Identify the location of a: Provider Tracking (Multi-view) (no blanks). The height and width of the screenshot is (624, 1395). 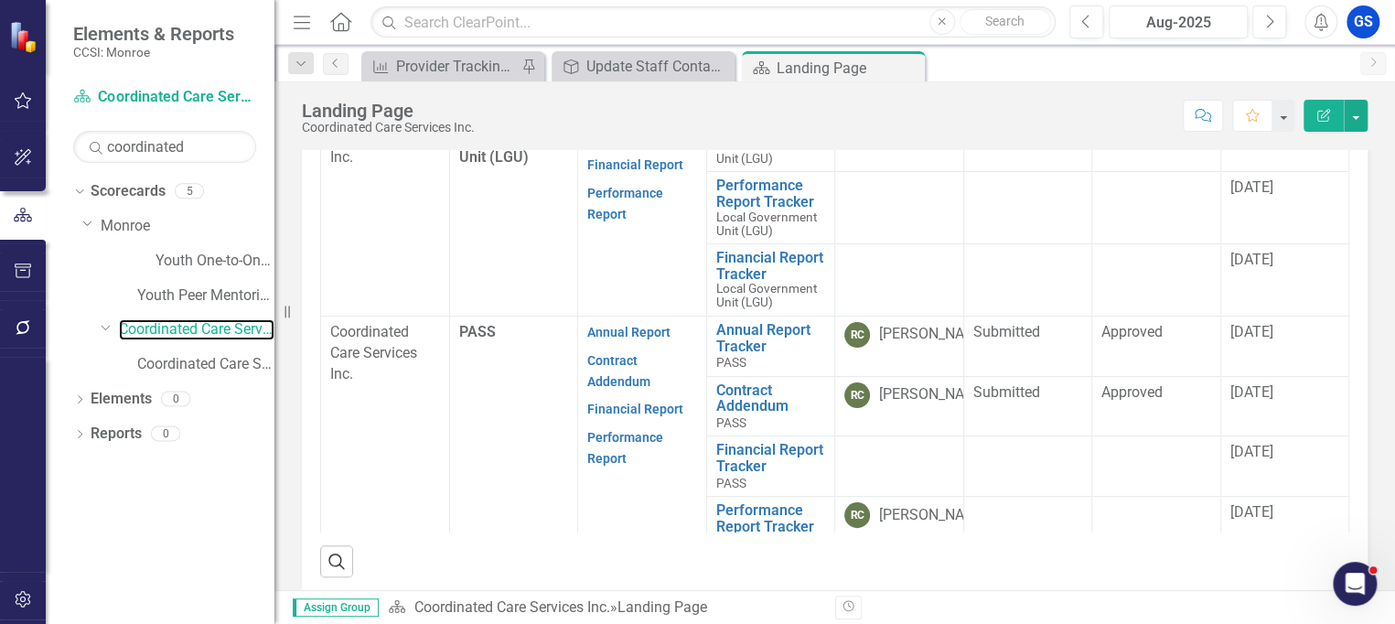
(441, 66).